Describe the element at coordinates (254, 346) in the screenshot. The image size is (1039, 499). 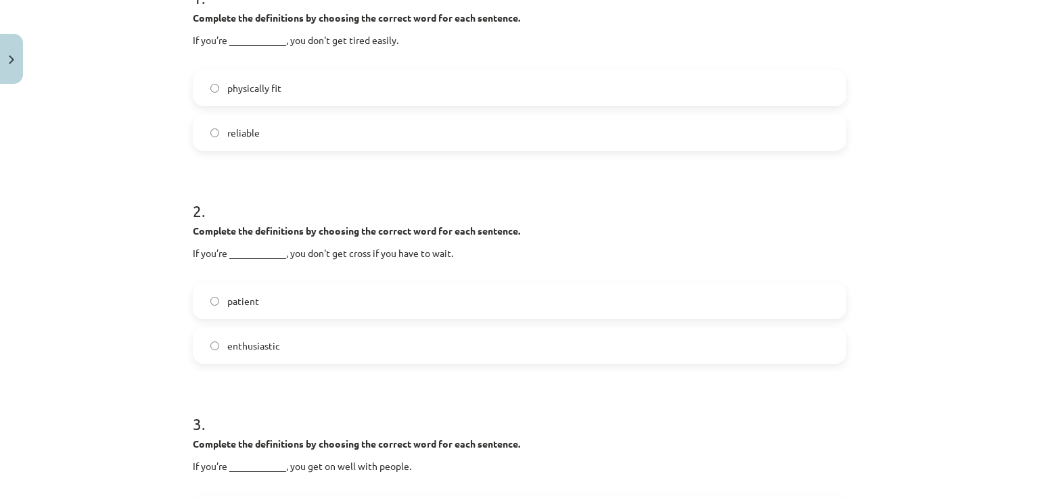
I see `span: enthusiastic` at that location.